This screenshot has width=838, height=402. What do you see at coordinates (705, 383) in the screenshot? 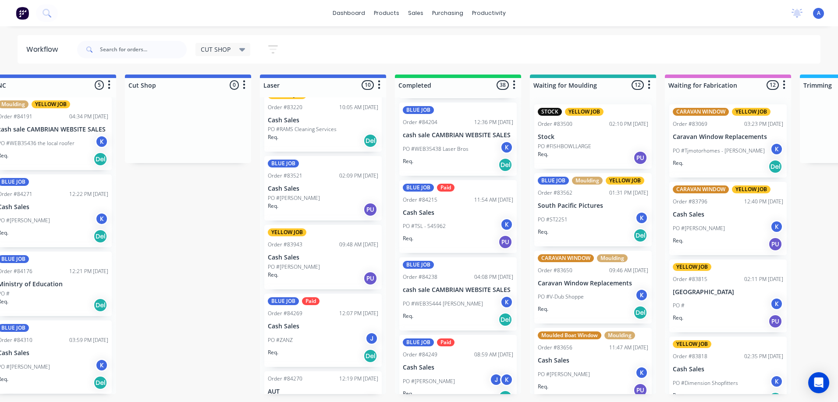
I see `p: PO #Dimension Shopfitters` at bounding box center [705, 383].